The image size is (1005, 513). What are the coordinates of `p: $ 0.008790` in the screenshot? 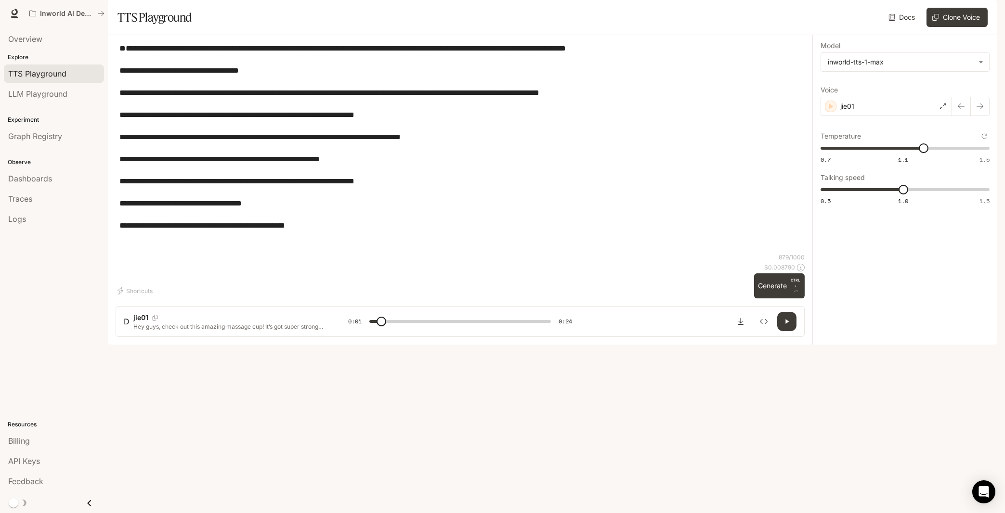 It's located at (780, 267).